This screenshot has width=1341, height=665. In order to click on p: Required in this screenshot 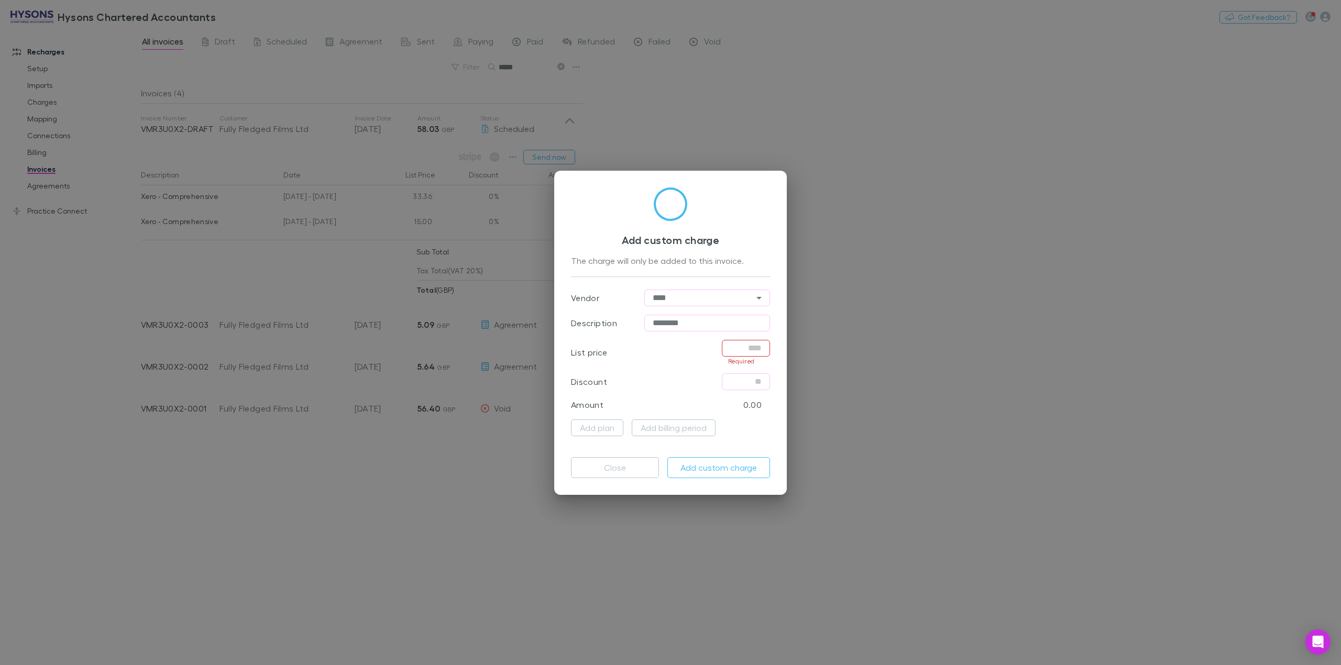, I will do `click(746, 361)`.